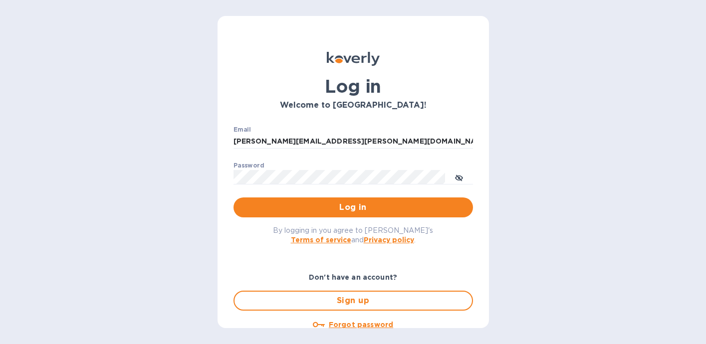 The width and height of the screenshot is (706, 344). What do you see at coordinates (353, 301) in the screenshot?
I see `button: Sign up` at bounding box center [353, 301].